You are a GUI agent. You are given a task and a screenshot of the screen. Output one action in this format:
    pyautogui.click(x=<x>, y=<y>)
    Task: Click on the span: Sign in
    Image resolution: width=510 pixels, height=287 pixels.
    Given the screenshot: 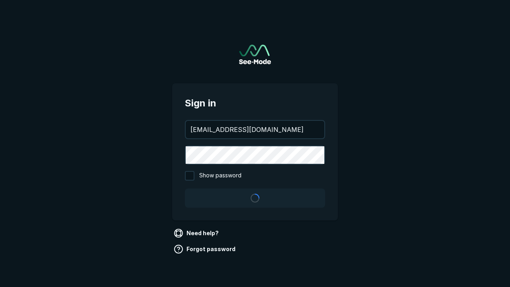 What is the action you would take?
    pyautogui.click(x=255, y=103)
    